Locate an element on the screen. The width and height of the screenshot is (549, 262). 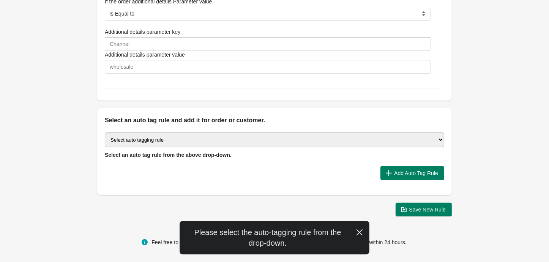
input: wholesale is located at coordinates (268, 67).